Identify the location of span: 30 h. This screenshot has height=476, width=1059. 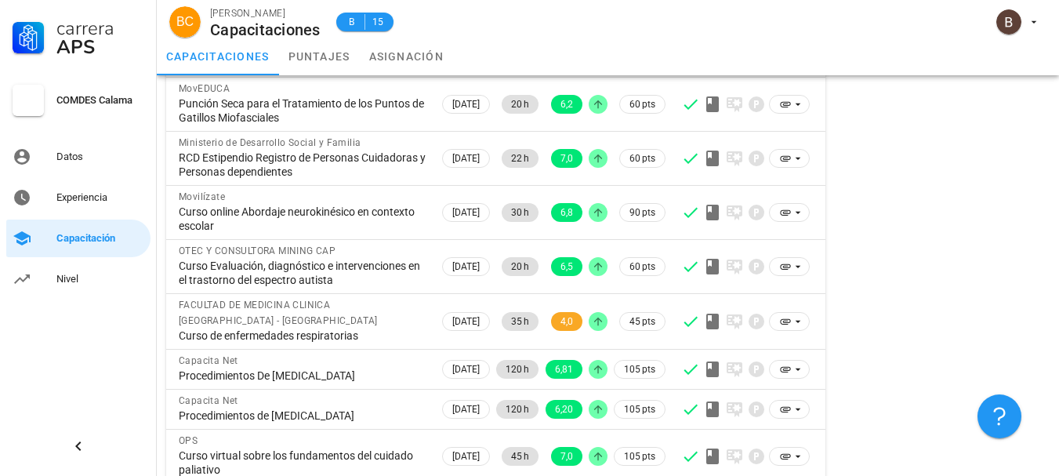
(520, 212).